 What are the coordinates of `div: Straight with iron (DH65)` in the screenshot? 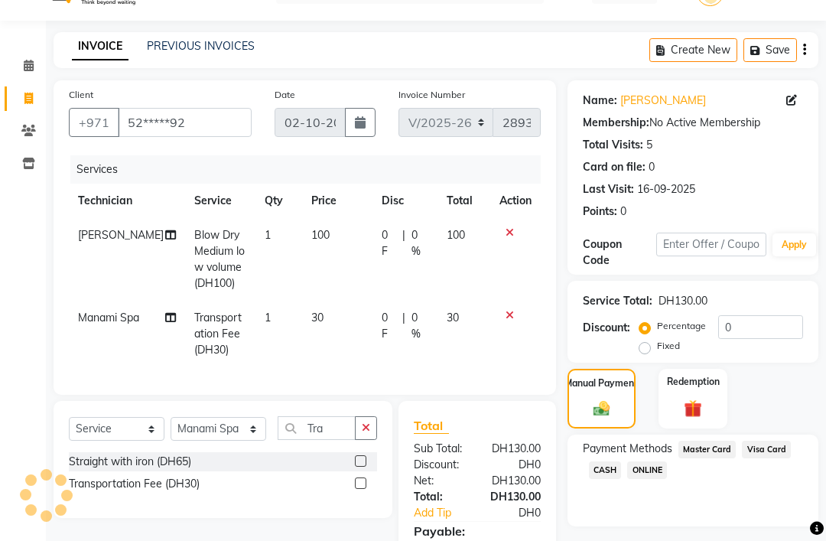 It's located at (130, 461).